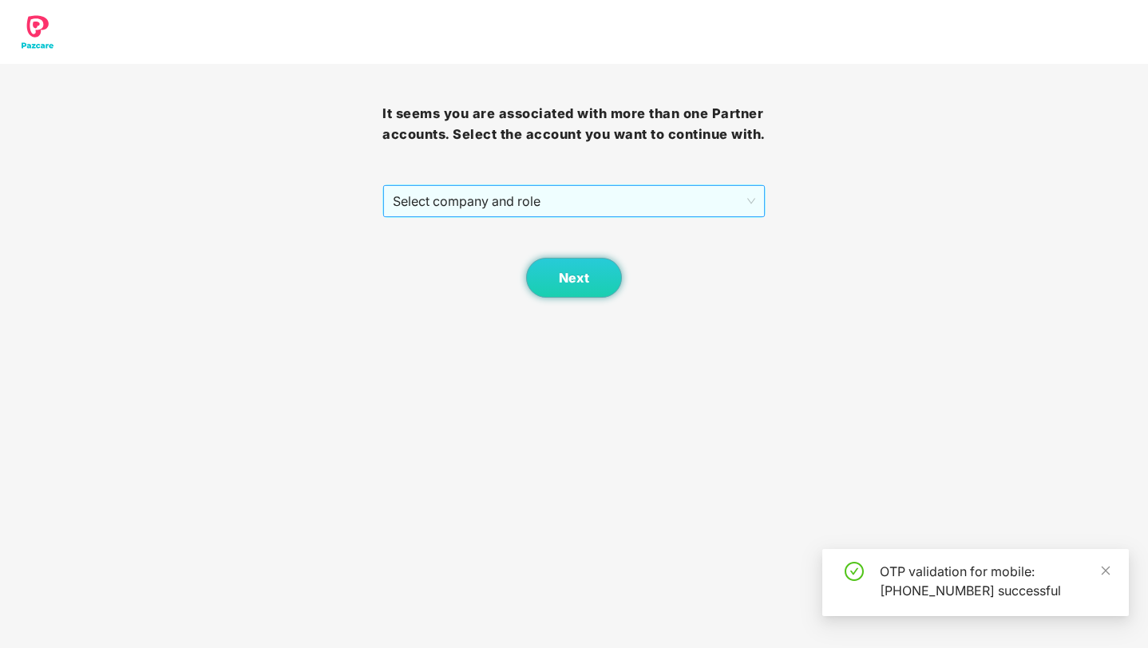 The height and width of the screenshot is (648, 1148). I want to click on span: Next, so click(574, 278).